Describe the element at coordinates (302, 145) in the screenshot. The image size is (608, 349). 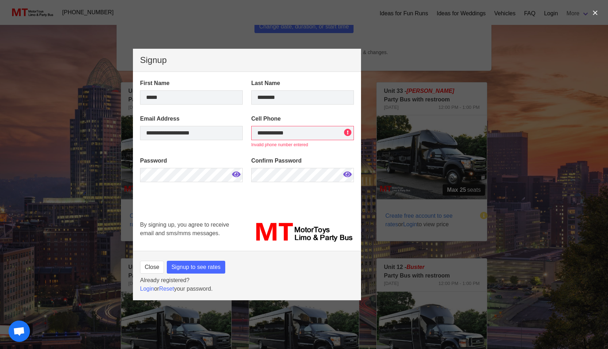
I see `p: Invalid phone number entered` at that location.